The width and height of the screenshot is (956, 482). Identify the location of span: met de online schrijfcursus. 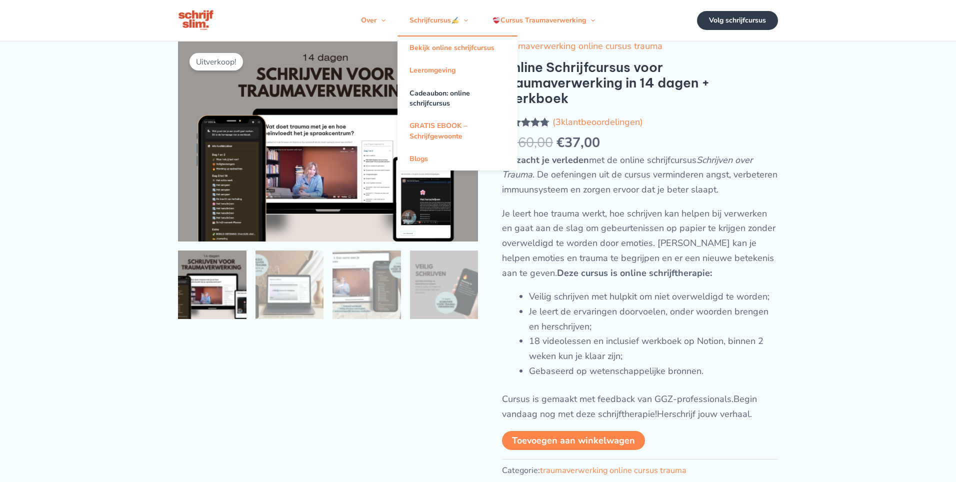
(642, 160).